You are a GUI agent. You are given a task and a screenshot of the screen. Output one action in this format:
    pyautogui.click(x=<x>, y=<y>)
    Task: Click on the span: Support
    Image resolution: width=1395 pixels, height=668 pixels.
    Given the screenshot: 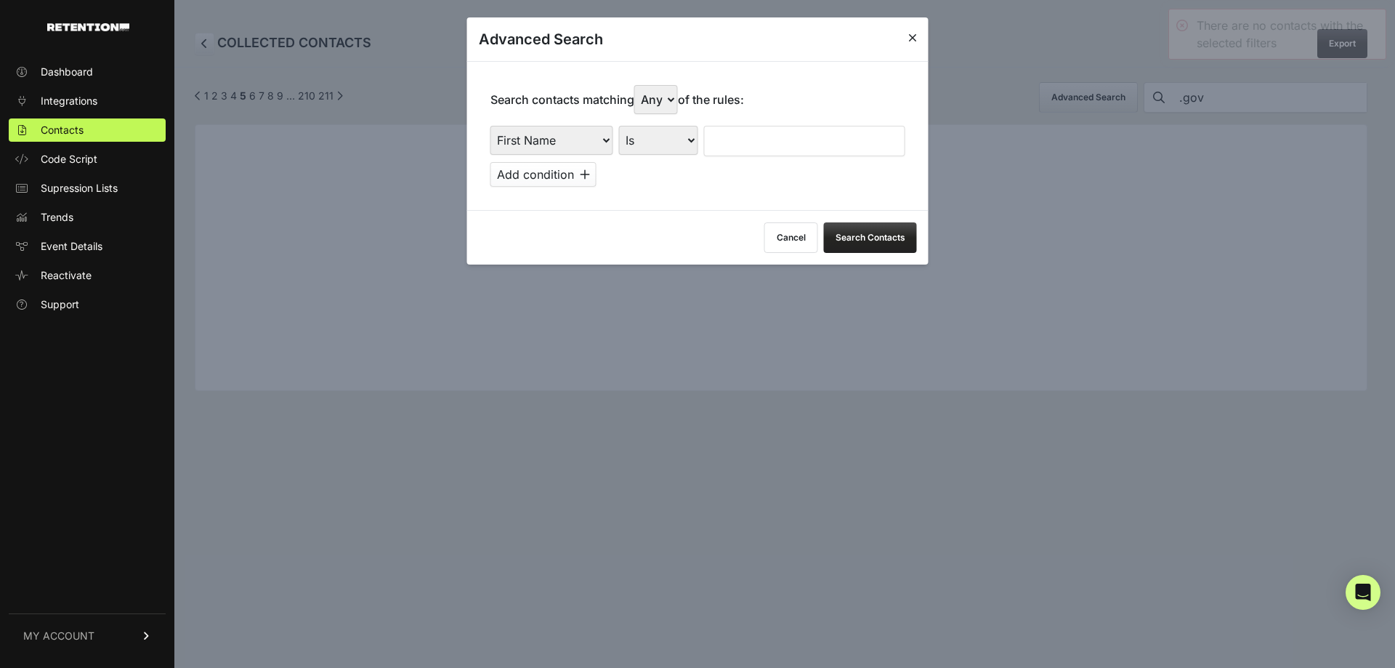 What is the action you would take?
    pyautogui.click(x=60, y=304)
    